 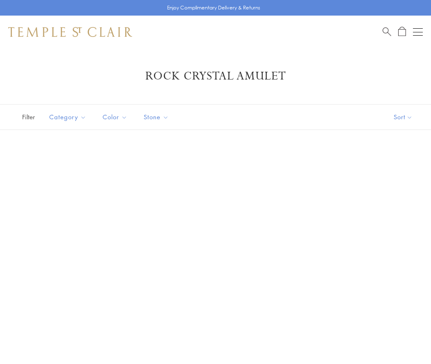 What do you see at coordinates (418, 32) in the screenshot?
I see `button: Open navigation` at bounding box center [418, 32].